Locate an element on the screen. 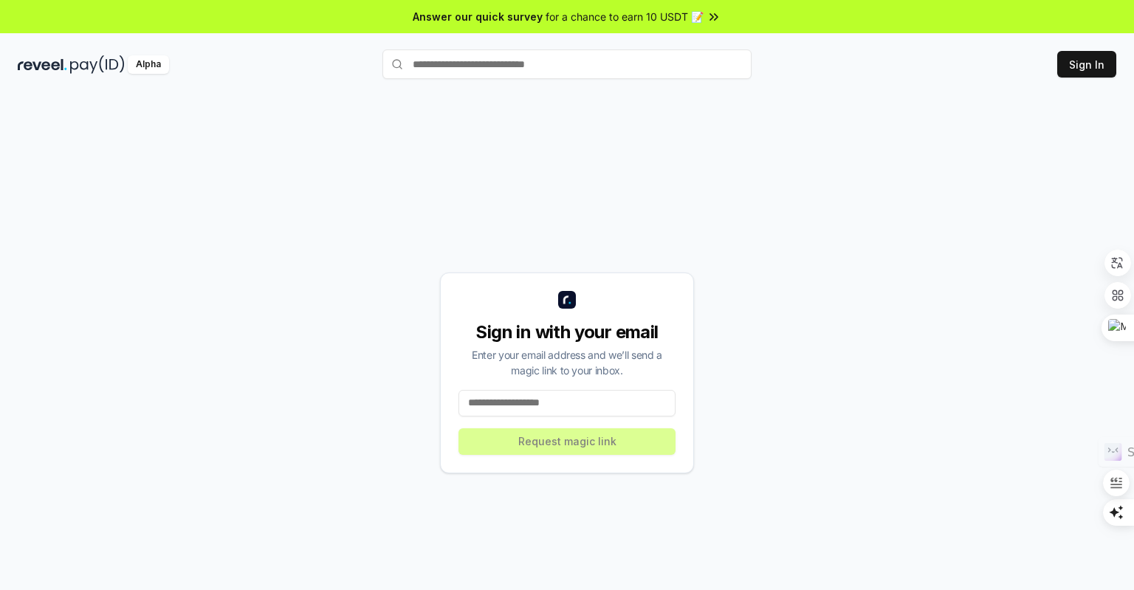  span: Answer our quick survey is located at coordinates (477, 16).